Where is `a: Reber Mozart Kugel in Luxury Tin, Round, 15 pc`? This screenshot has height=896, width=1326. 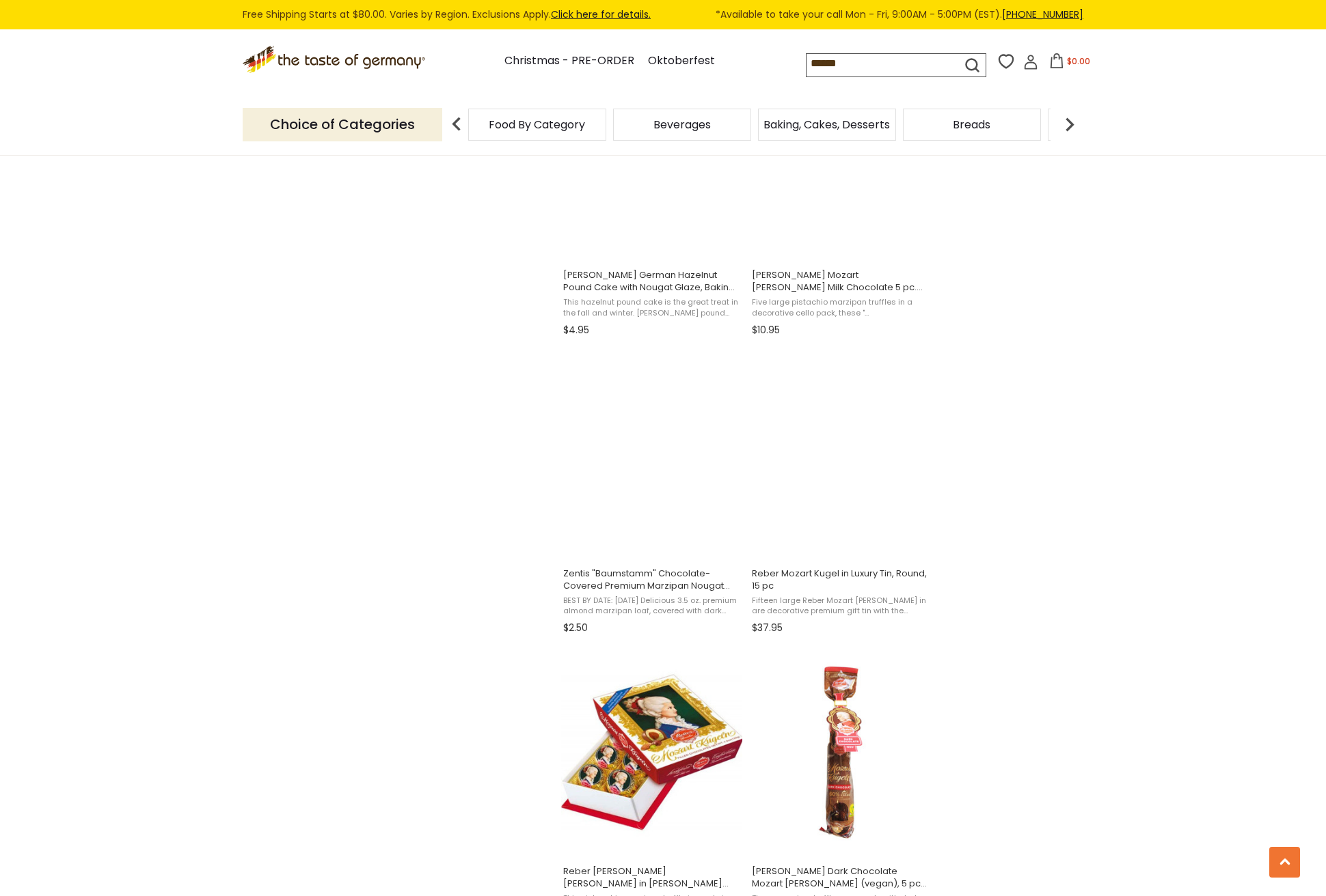 a: Reber Mozart Kugel in Luxury Tin, Round, 15 pc is located at coordinates (840, 496).